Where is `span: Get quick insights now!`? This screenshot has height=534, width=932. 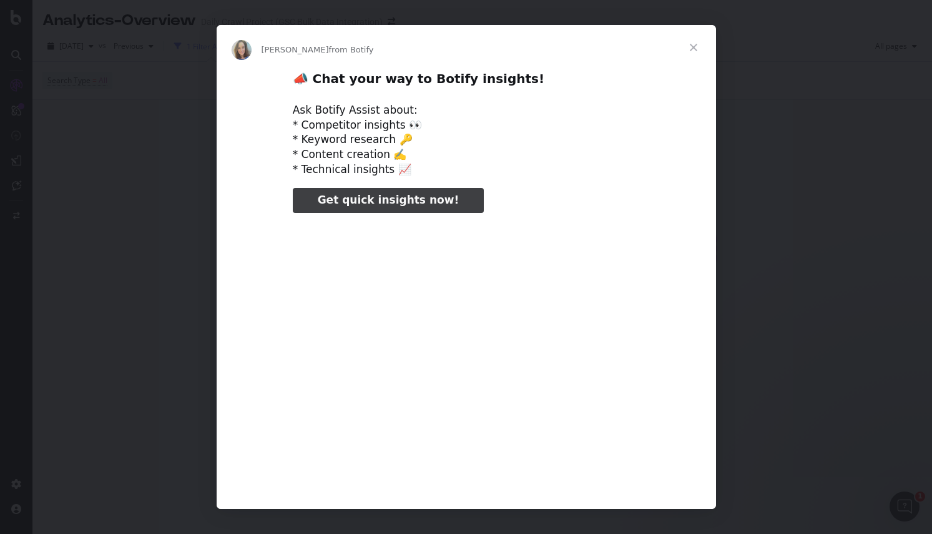
span: Get quick insights now! is located at coordinates (388, 200).